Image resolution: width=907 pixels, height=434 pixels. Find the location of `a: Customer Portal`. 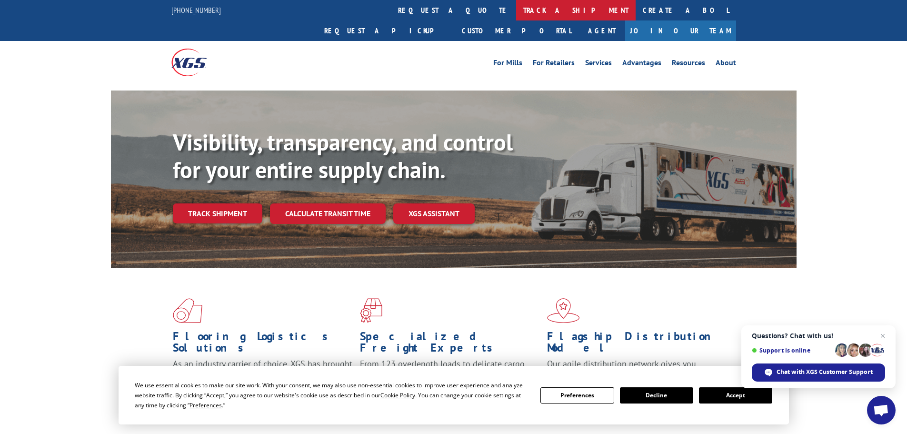

a: Customer Portal is located at coordinates (517, 30).